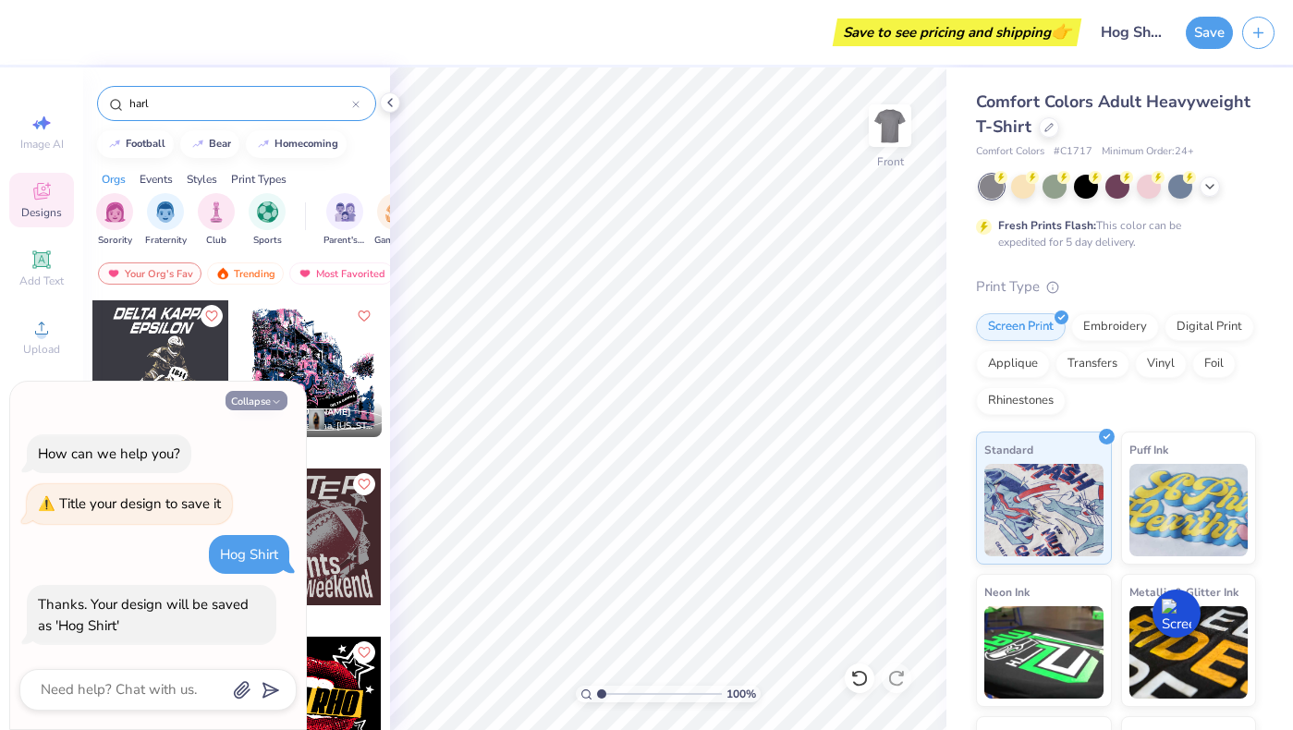 Image resolution: width=1293 pixels, height=730 pixels. I want to click on div: Transfers, so click(1092, 364).